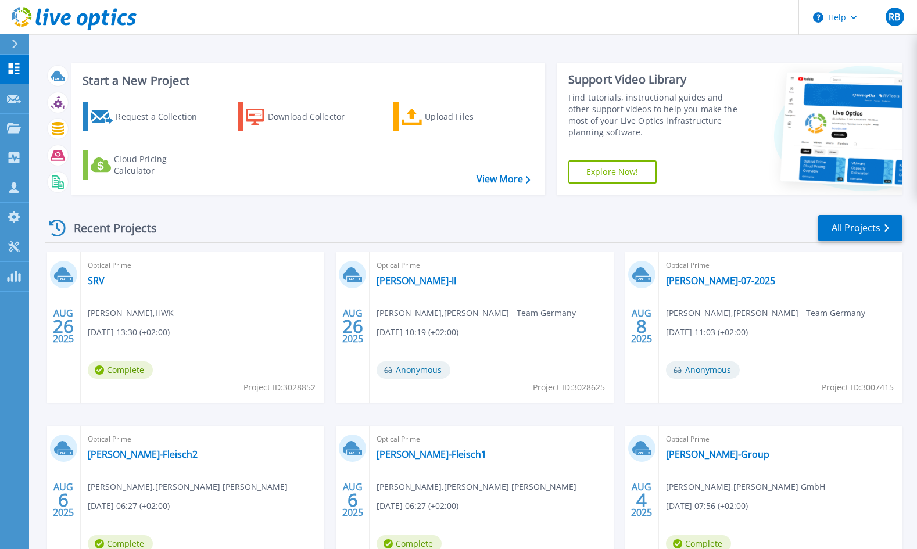  Describe the element at coordinates (894, 17) in the screenshot. I see `span: RB` at that location.